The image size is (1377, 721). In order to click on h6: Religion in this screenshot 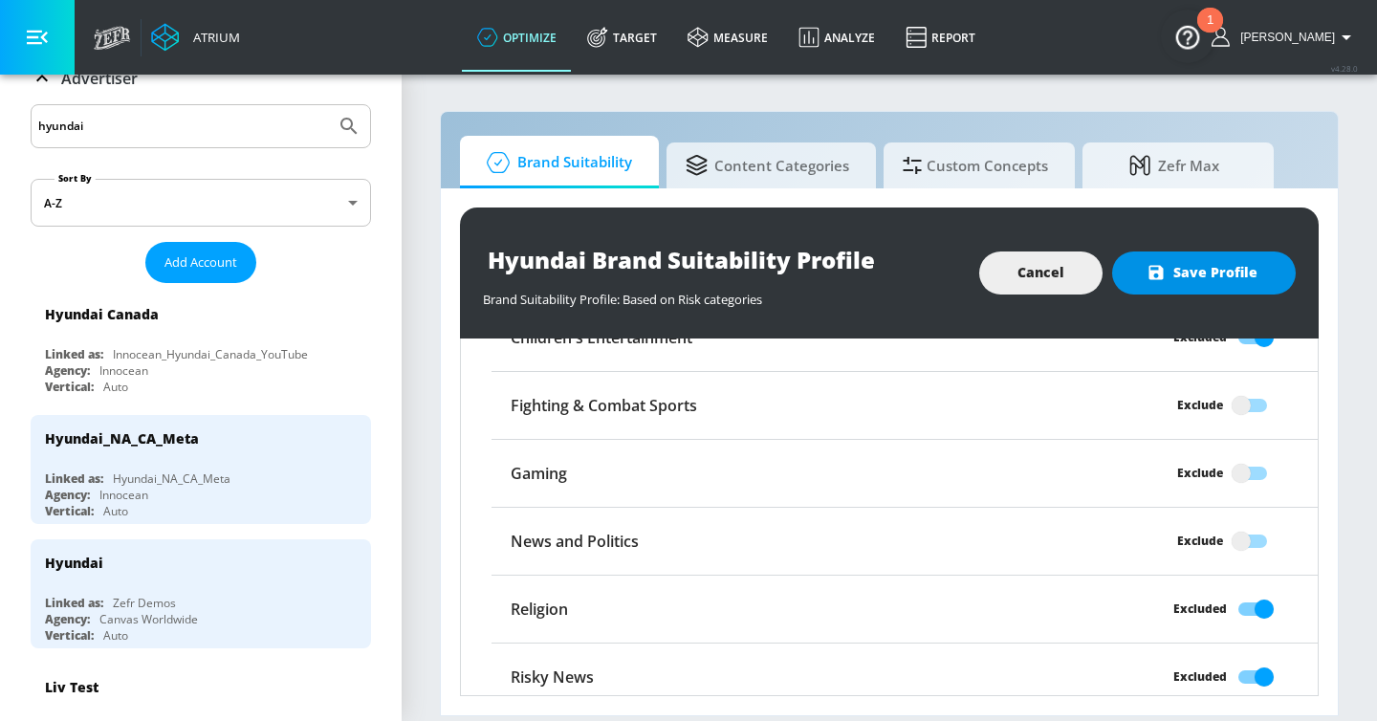, I will do `click(539, 609)`.